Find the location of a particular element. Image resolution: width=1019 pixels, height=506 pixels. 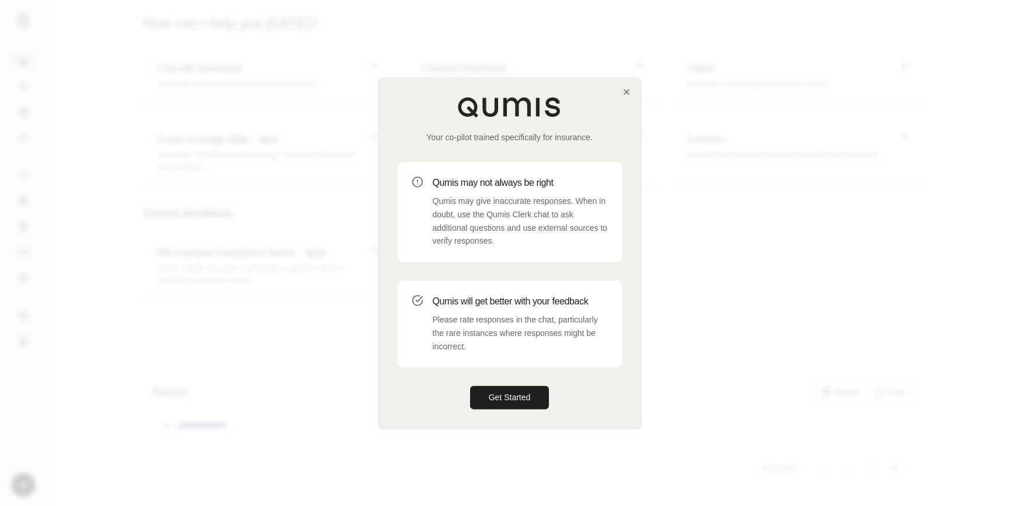

h3: Qumis may not always be right is located at coordinates (520, 183).